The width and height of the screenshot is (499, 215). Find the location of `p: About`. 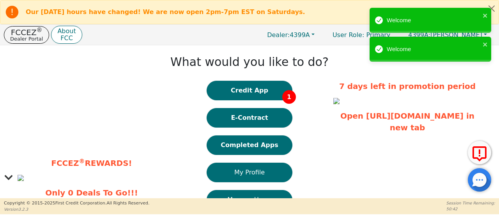

p: About is located at coordinates (66, 31).